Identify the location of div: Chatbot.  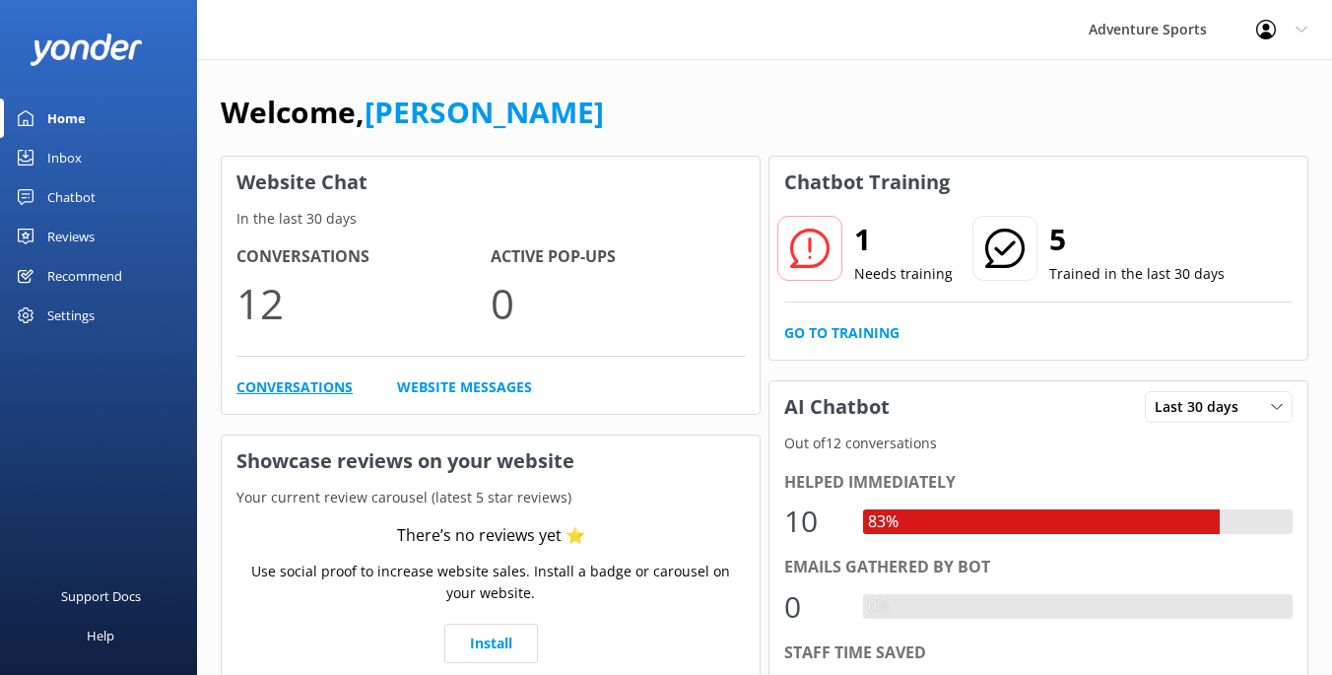
(71, 197).